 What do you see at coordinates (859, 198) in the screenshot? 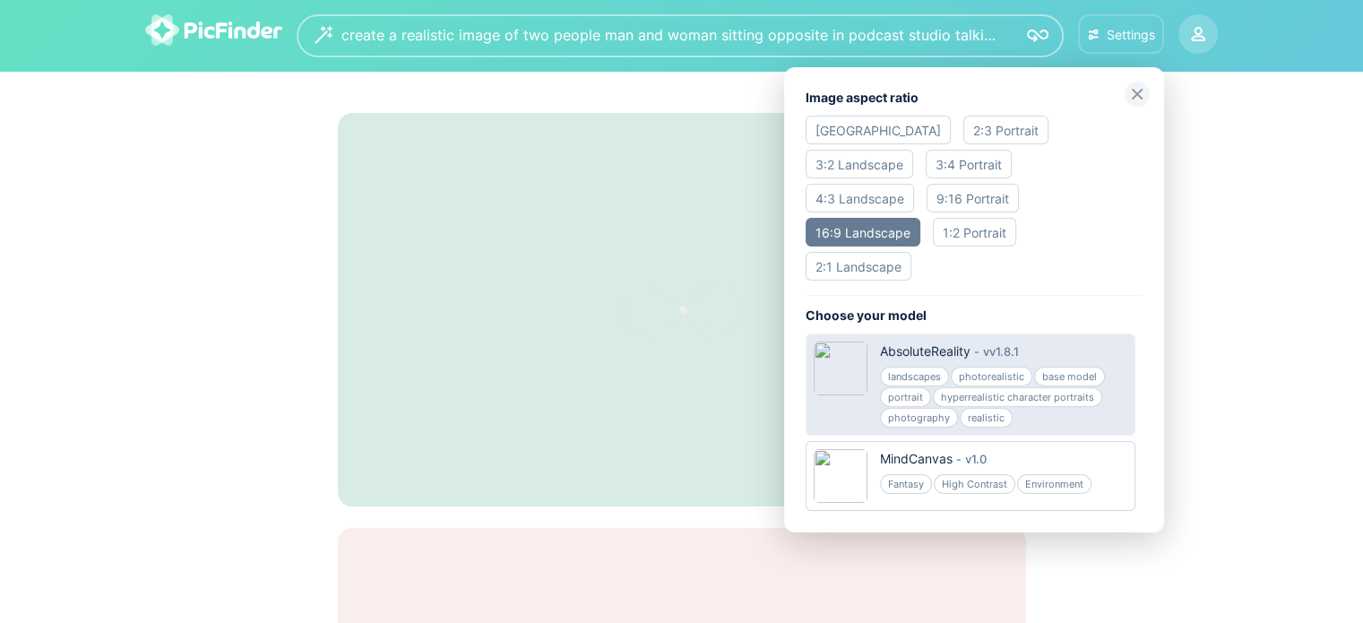
I see `div: 4:3 Landscape` at bounding box center [859, 198].